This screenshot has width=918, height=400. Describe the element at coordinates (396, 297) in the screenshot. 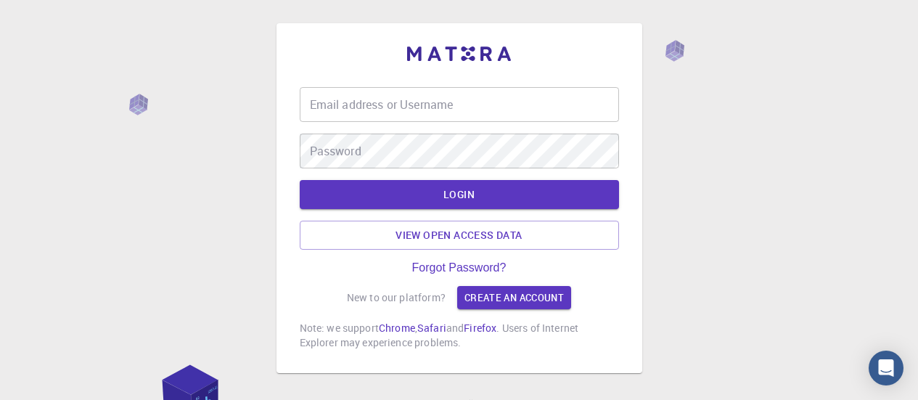

I see `p: New to our platform?` at that location.